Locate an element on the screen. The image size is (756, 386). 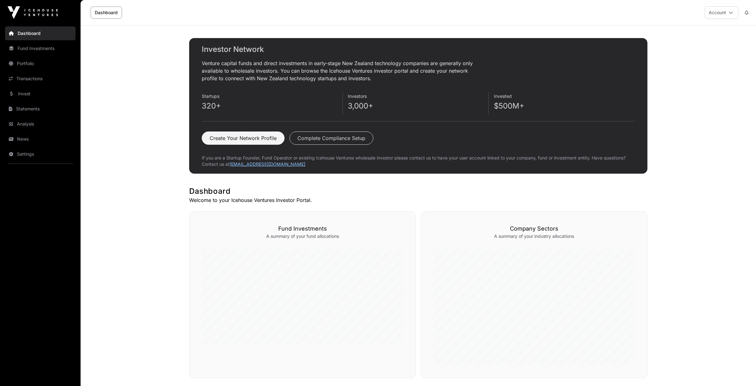
p: 3,000+ is located at coordinates (418, 106).